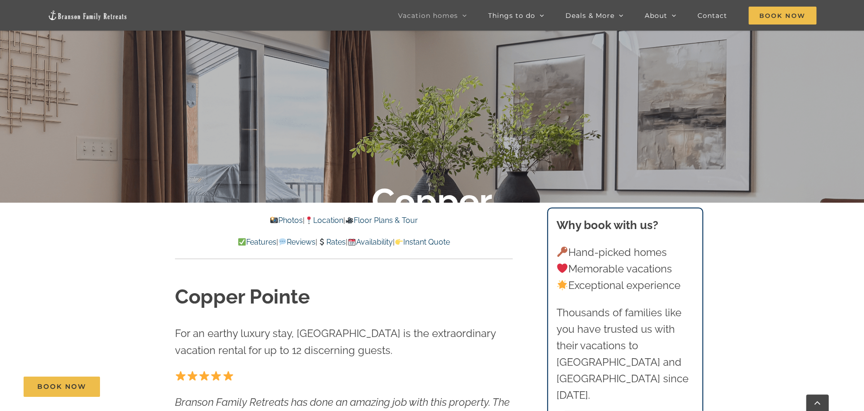  I want to click on span: About, so click(656, 16).